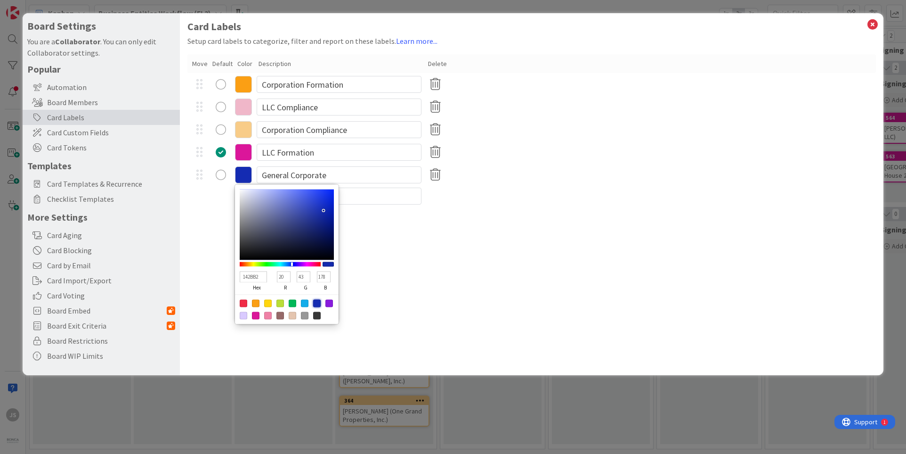 The width and height of the screenshot is (906, 454). Describe the element at coordinates (257, 288) in the screenshot. I see `label: hex` at that location.